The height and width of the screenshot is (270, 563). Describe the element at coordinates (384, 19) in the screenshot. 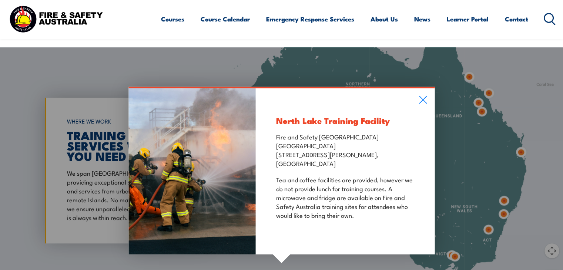

I see `a: About Us` at that location.